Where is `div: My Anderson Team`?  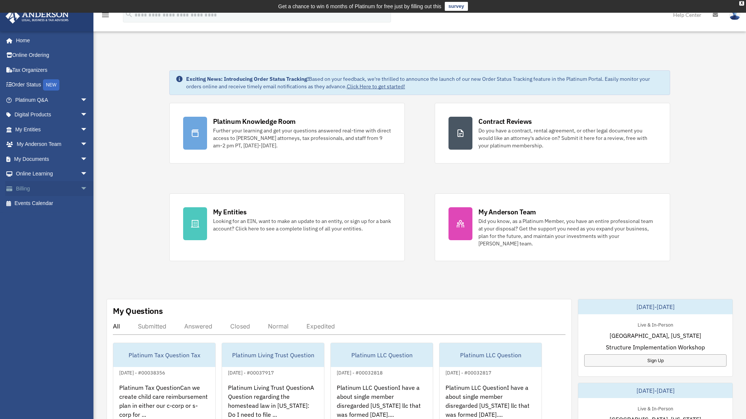
div: My Anderson Team is located at coordinates (507, 212).